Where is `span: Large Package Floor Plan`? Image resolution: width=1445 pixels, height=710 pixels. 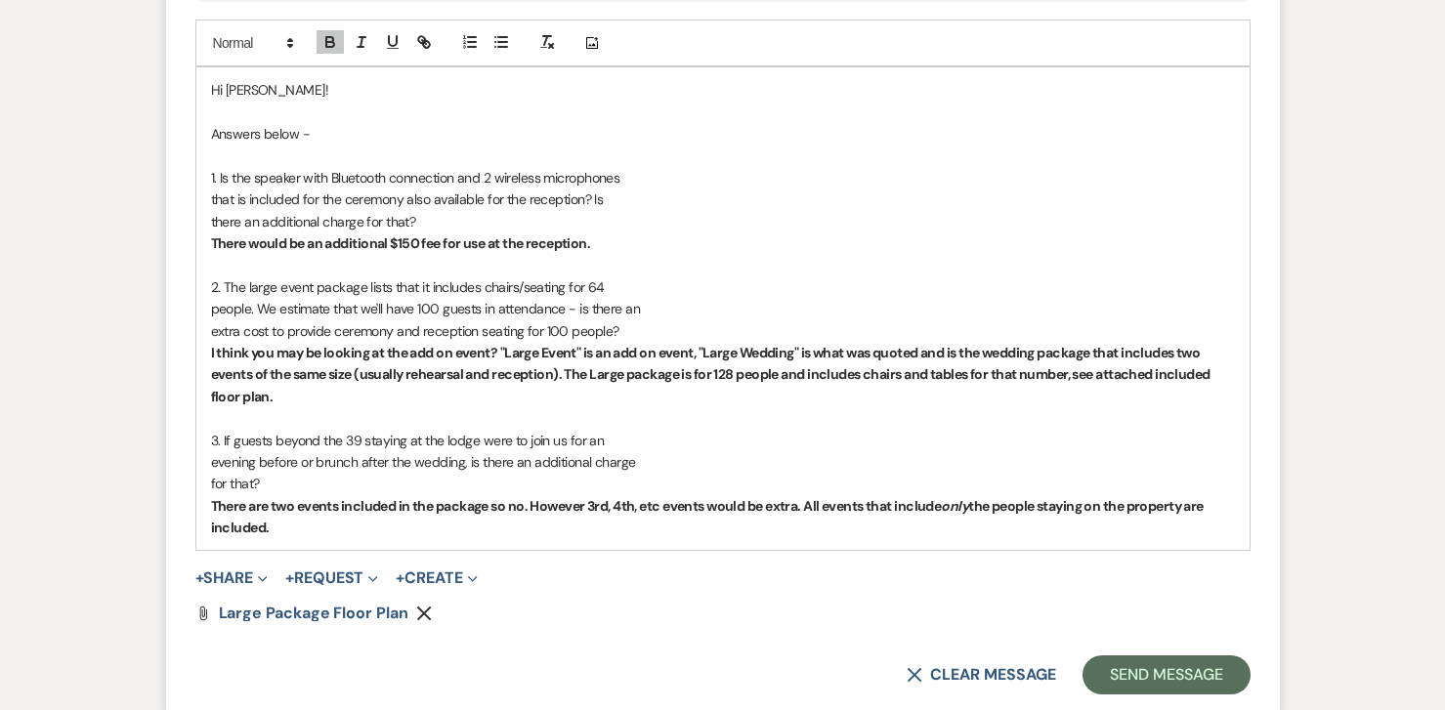 span: Large Package Floor Plan is located at coordinates (314, 613).